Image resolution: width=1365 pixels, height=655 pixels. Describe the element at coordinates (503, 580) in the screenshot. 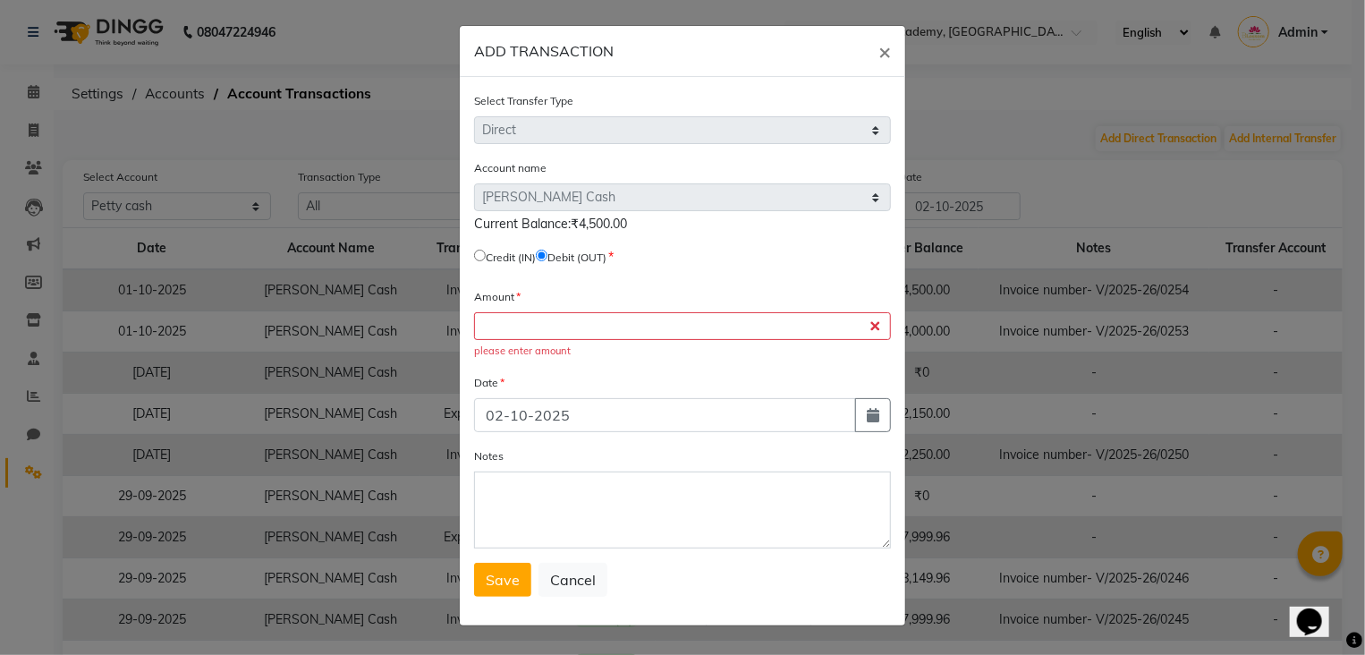

I see `button: Save` at that location.